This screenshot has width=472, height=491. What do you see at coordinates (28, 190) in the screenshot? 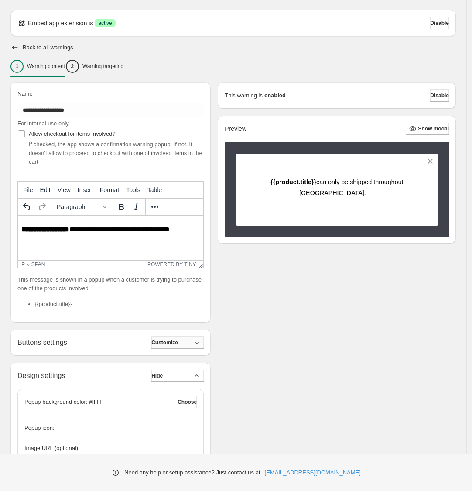
I see `span: File` at bounding box center [28, 190].